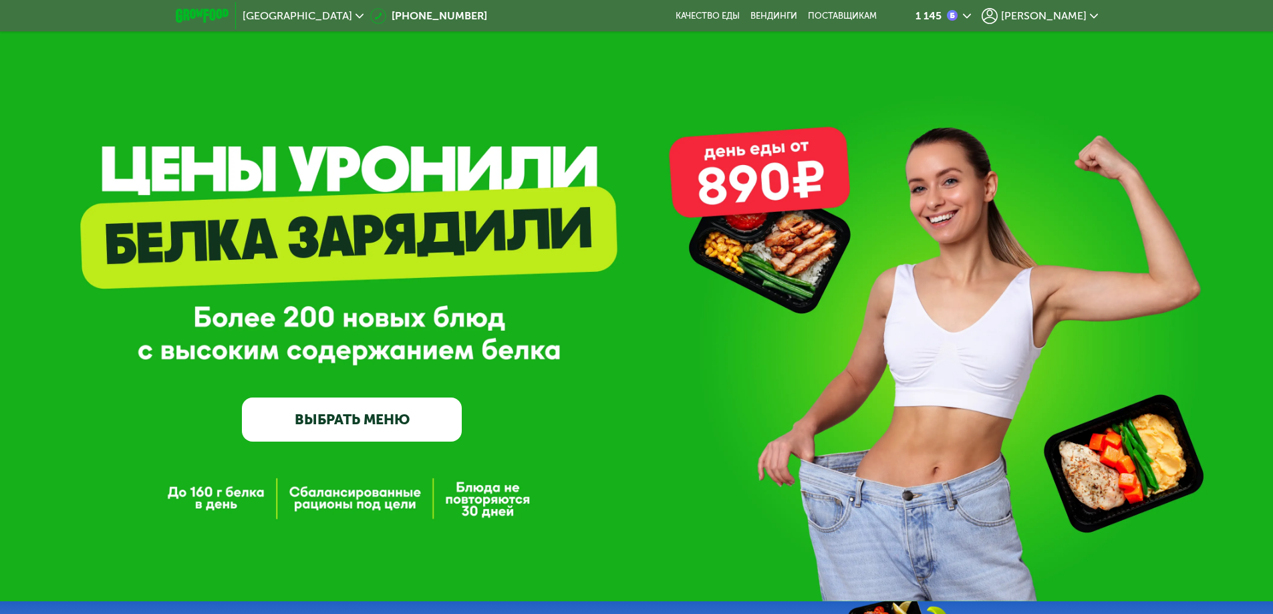 The image size is (1273, 614). What do you see at coordinates (928, 16) in the screenshot?
I see `div: 1 145` at bounding box center [928, 16].